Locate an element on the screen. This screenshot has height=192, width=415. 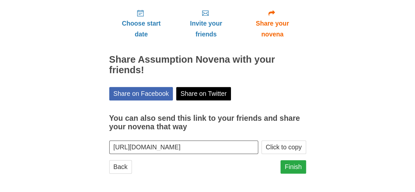
a: Share on Twitter is located at coordinates (203, 93).